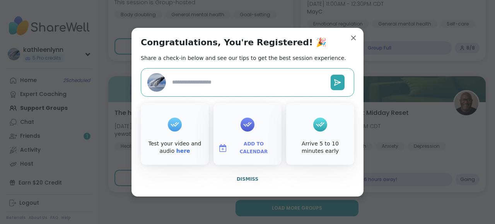 Image resolution: width=495 pixels, height=224 pixels. Describe the element at coordinates (234, 43) in the screenshot. I see `h1: Congratulations, You're Registered! 🎉` at that location.